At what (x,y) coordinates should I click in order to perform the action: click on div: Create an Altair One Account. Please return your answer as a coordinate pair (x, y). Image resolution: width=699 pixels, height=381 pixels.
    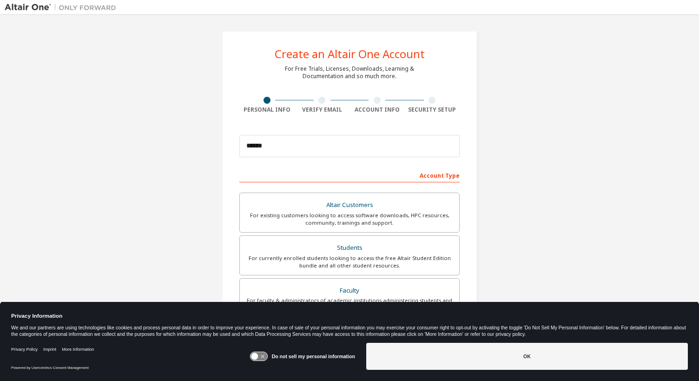
    Looking at the image, I should click on (349, 54).